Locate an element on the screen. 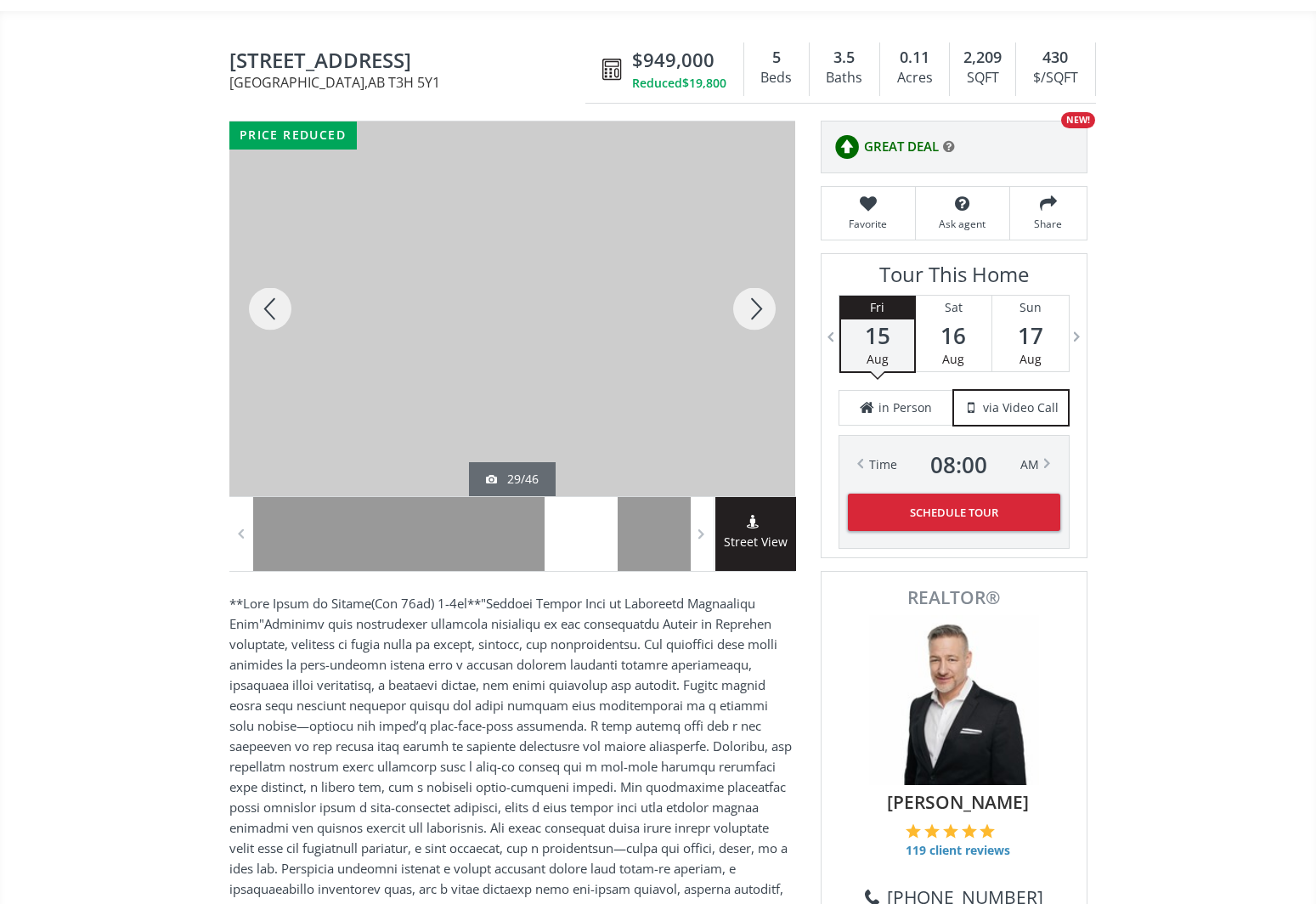 The height and width of the screenshot is (904, 1316). div: Fri is located at coordinates (878, 307).